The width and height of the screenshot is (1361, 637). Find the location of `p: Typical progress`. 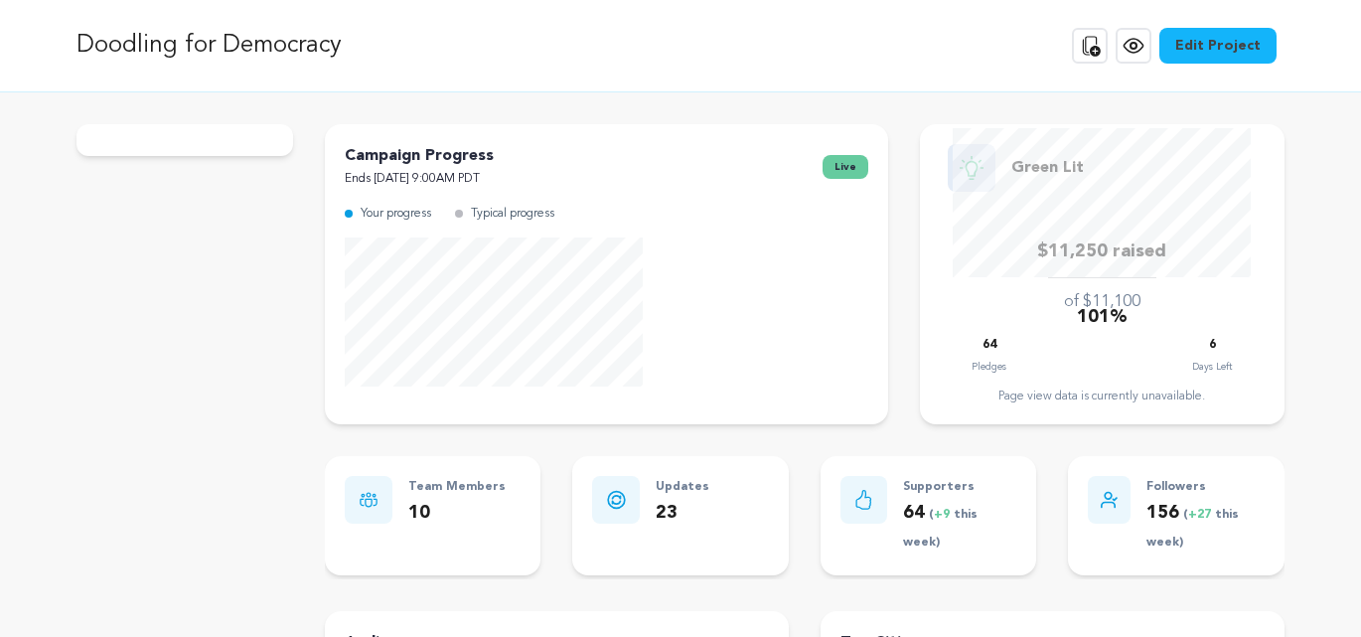

p: Typical progress is located at coordinates (513, 214).